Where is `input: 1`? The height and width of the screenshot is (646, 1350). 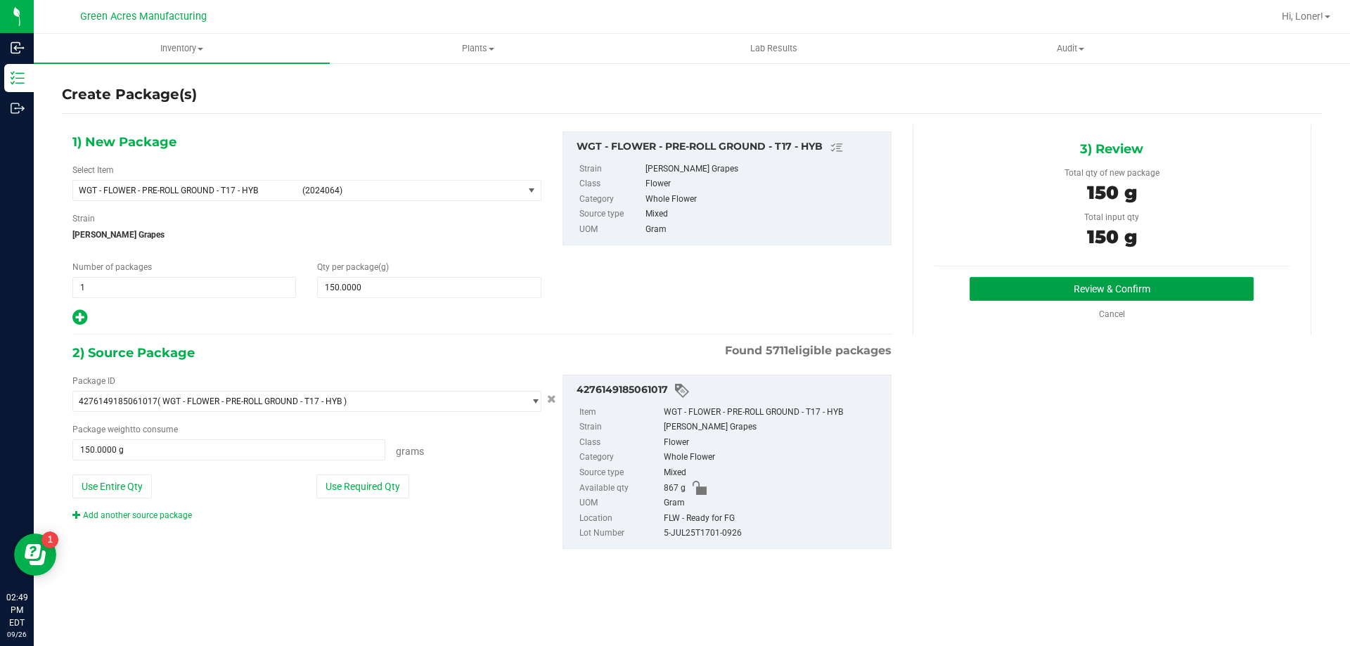
input: 1 is located at coordinates (184, 288).